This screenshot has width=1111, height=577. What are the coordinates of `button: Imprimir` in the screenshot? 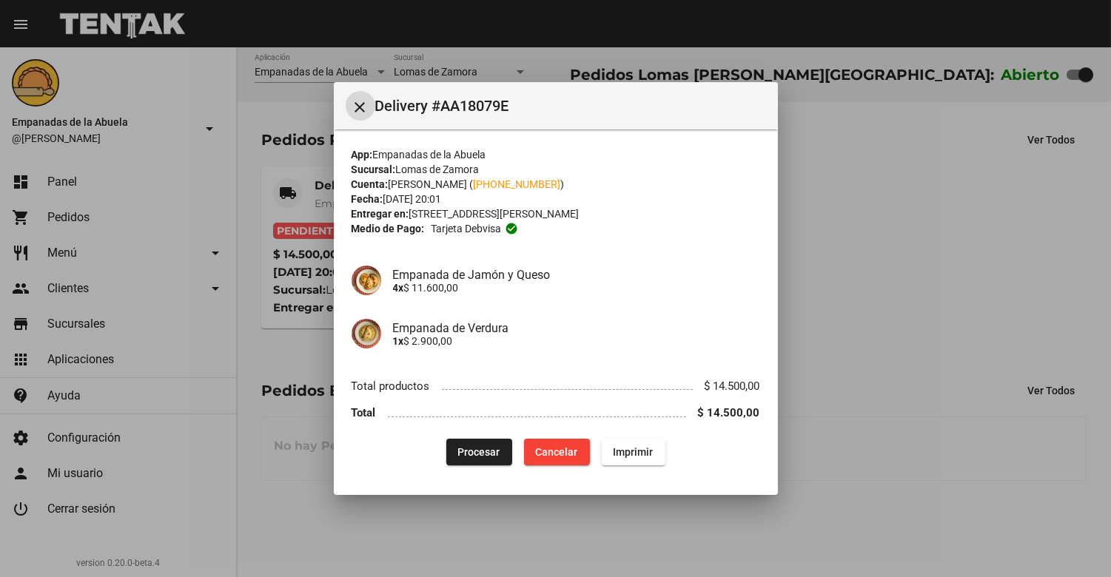 It's located at (633, 452).